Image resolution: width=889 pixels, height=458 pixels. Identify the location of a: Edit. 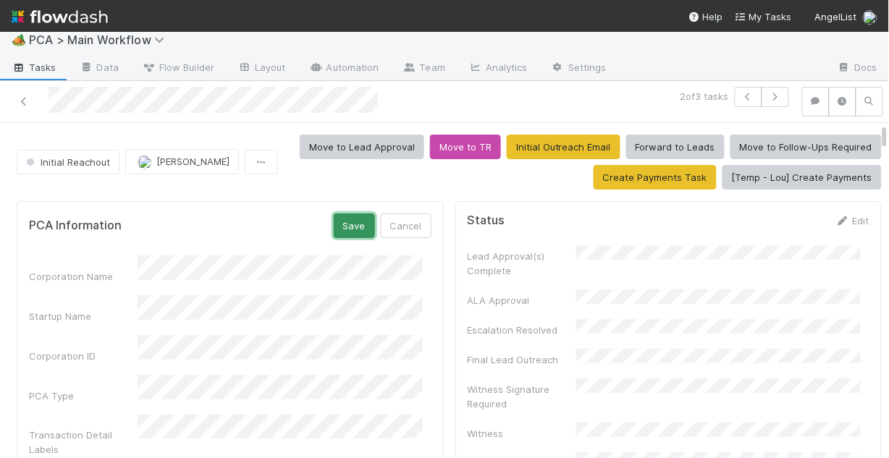
(852, 221).